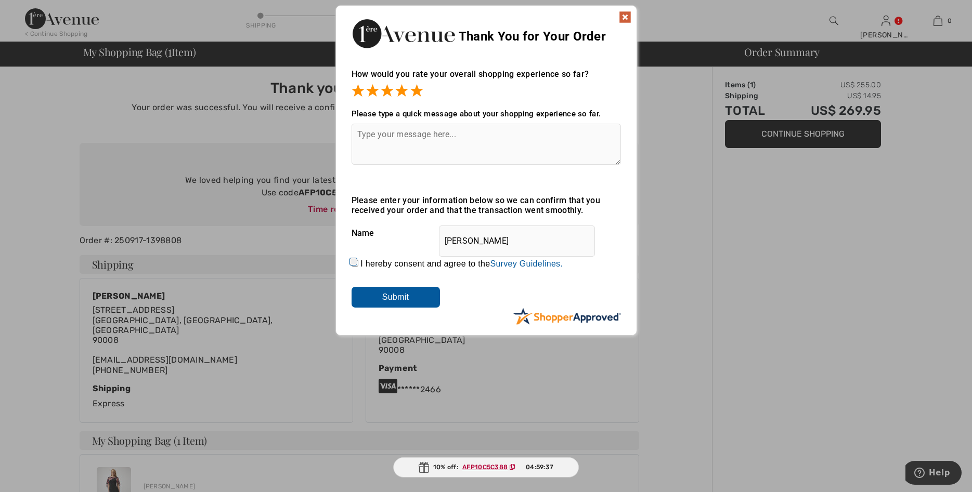 This screenshot has width=972, height=492. Describe the element at coordinates (486, 79) in the screenshot. I see `div: How would you rate your overall shopping experience so far?` at that location.